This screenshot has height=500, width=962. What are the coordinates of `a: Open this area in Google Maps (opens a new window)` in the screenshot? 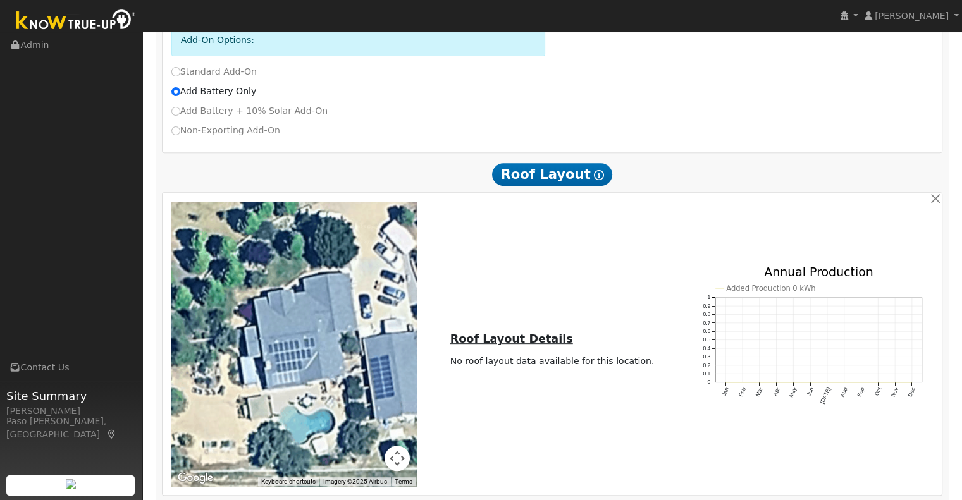 It's located at (195, 478).